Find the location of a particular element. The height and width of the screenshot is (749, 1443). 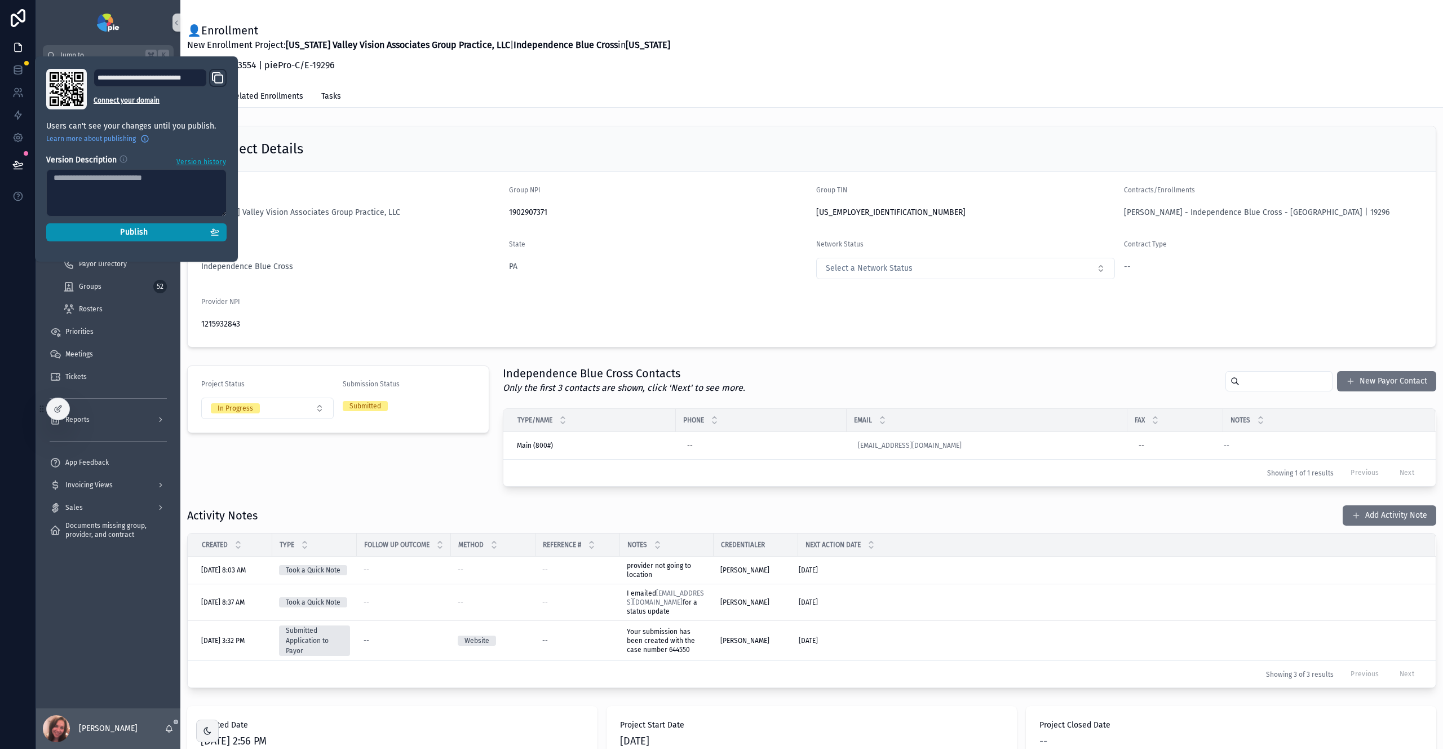

span: Network Status is located at coordinates (840, 244).